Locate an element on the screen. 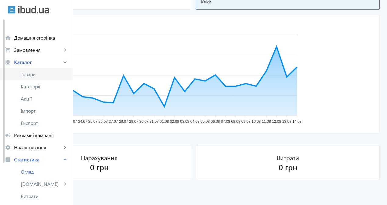 This screenshot has height=205, width=387. span: Категорії is located at coordinates (44, 87).